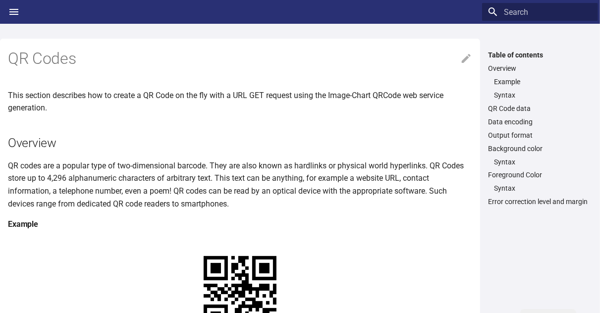 This screenshot has height=313, width=600. I want to click on h4: Example, so click(240, 224).